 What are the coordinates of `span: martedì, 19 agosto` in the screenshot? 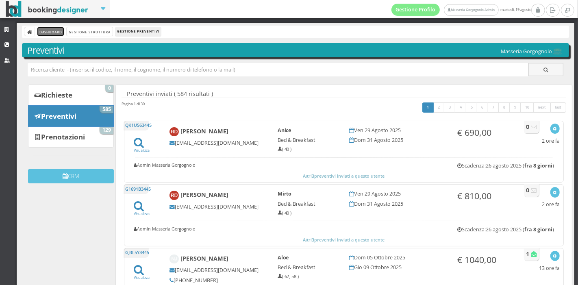 It's located at (461, 10).